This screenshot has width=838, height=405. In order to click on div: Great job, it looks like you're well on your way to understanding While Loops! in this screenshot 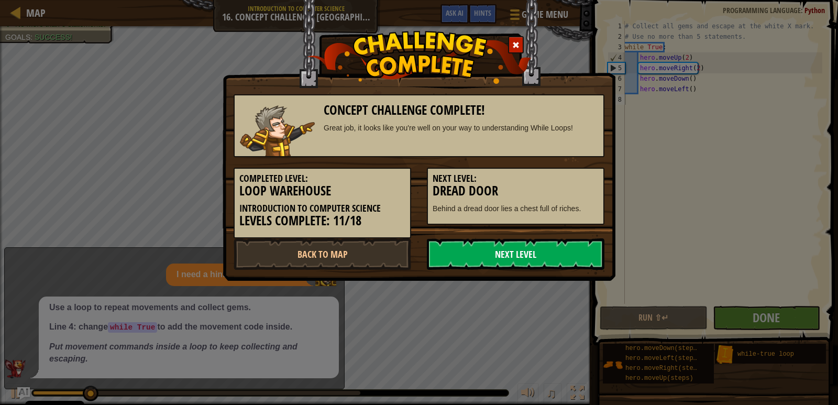, I will do `click(461, 128)`.